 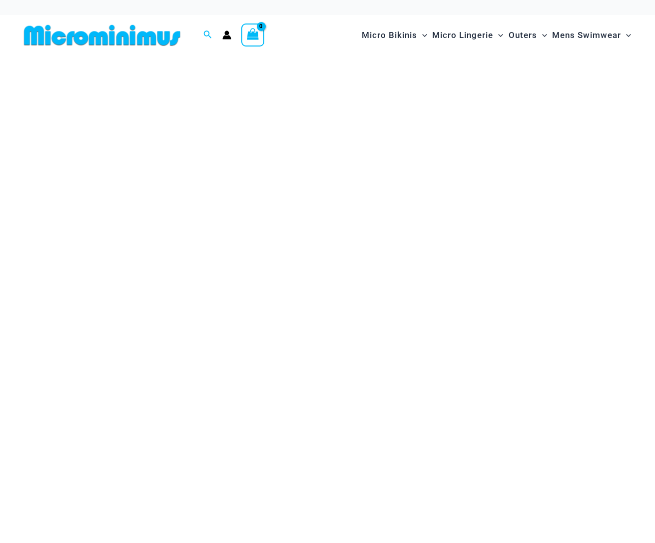 I want to click on a: OutersMenu ToggleMenu Toggle, so click(x=528, y=35).